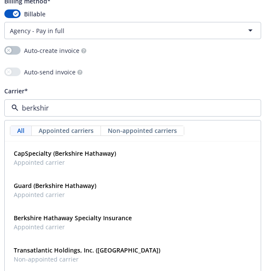  I want to click on span: Auto-create invoice, so click(52, 50).